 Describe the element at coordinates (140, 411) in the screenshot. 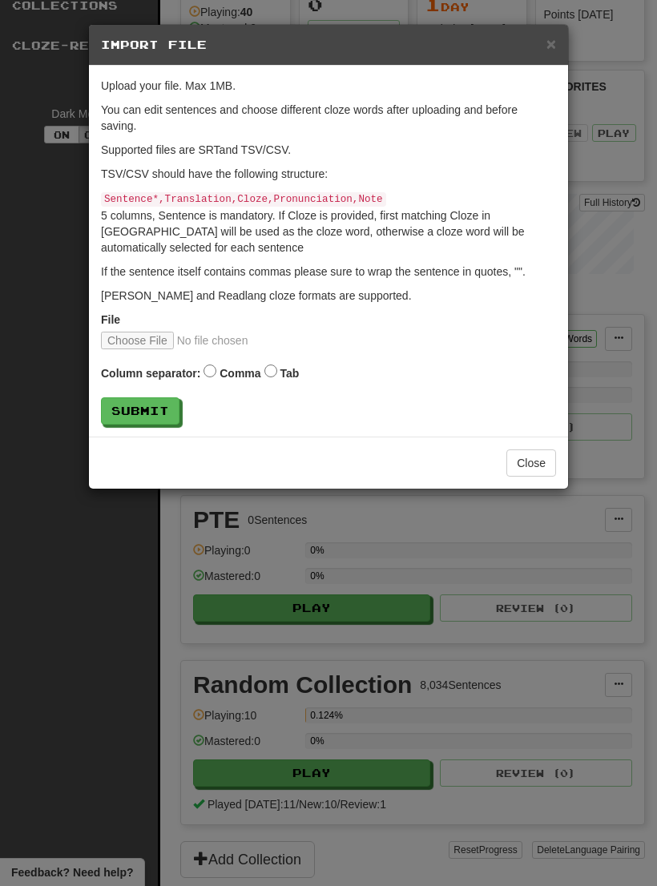

I see `button: Submit` at that location.